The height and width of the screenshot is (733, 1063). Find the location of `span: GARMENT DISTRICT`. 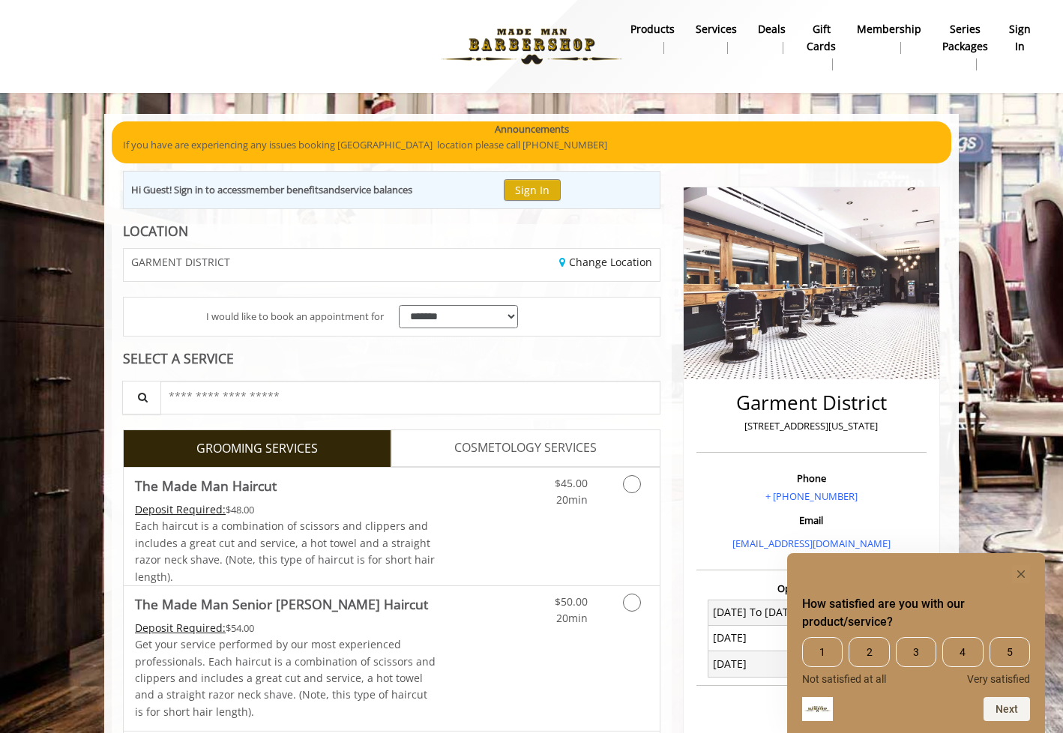

span: GARMENT DISTRICT is located at coordinates (181, 262).